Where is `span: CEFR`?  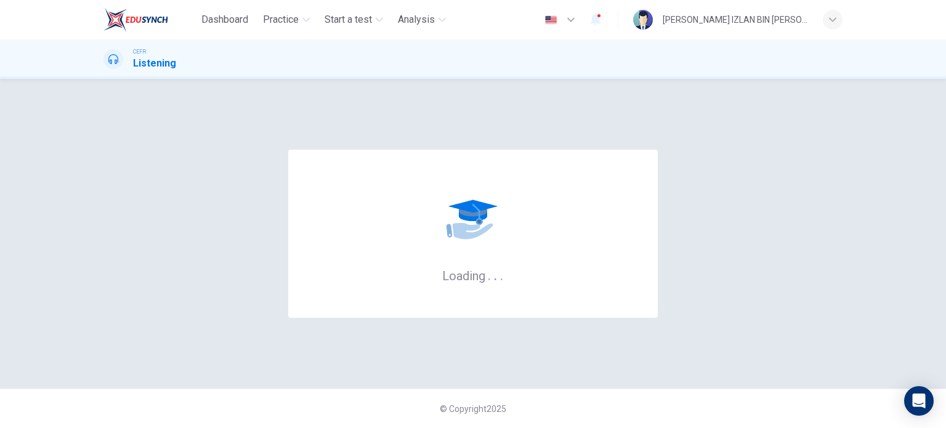 span: CEFR is located at coordinates (139, 52).